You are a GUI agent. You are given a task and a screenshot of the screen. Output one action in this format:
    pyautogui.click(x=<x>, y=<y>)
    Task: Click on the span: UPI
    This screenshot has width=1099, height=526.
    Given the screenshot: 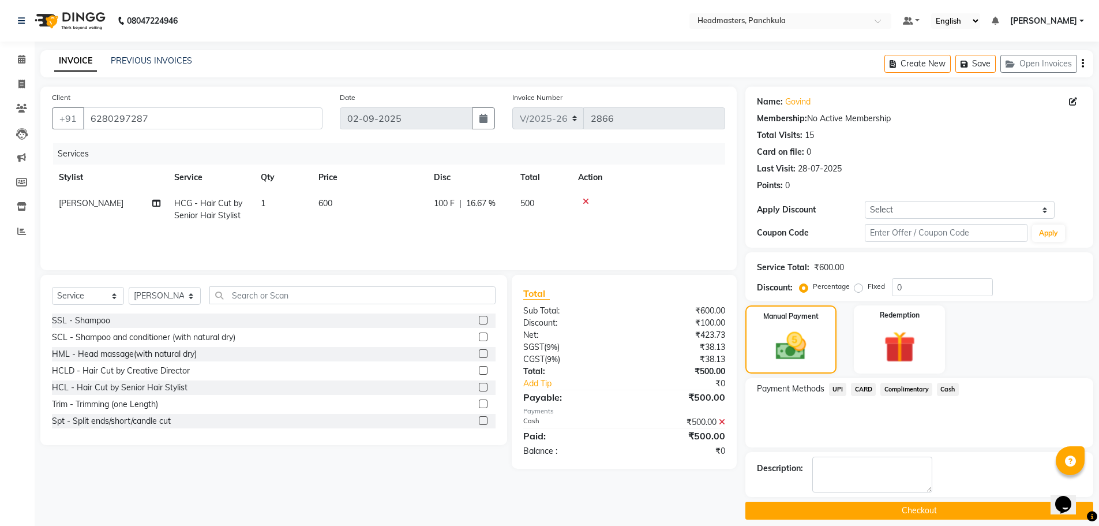 What is the action you would take?
    pyautogui.click(x=838, y=389)
    